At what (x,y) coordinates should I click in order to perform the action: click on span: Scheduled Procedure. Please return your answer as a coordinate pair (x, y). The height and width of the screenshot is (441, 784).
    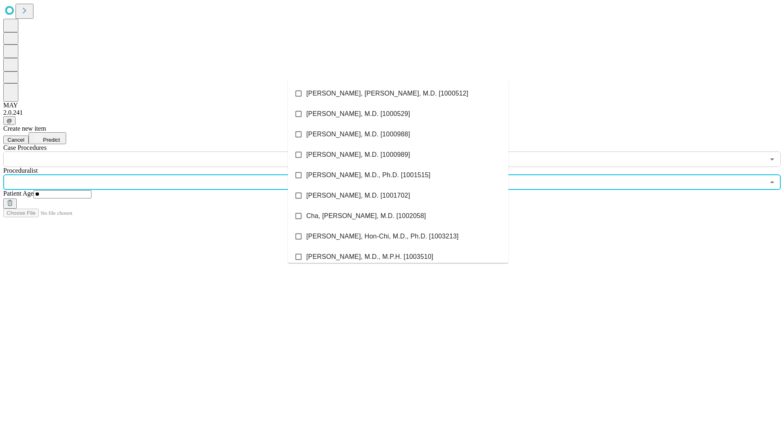
    Looking at the image, I should click on (25, 147).